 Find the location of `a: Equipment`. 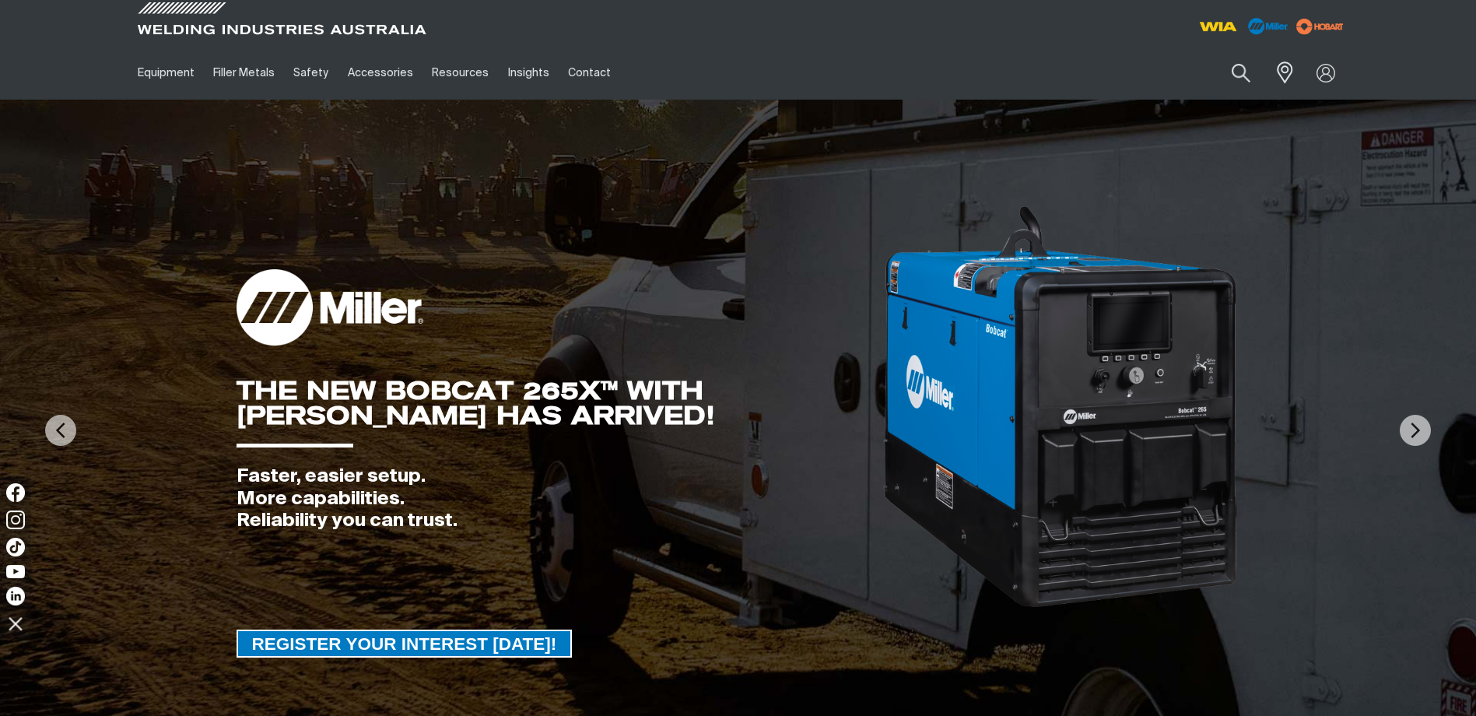

a: Equipment is located at coordinates (166, 72).